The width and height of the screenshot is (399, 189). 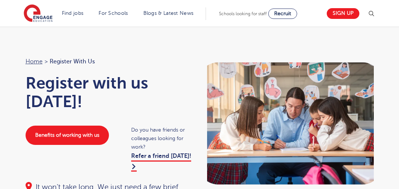 What do you see at coordinates (38, 14) in the screenshot?
I see `img: Engage Education` at bounding box center [38, 14].